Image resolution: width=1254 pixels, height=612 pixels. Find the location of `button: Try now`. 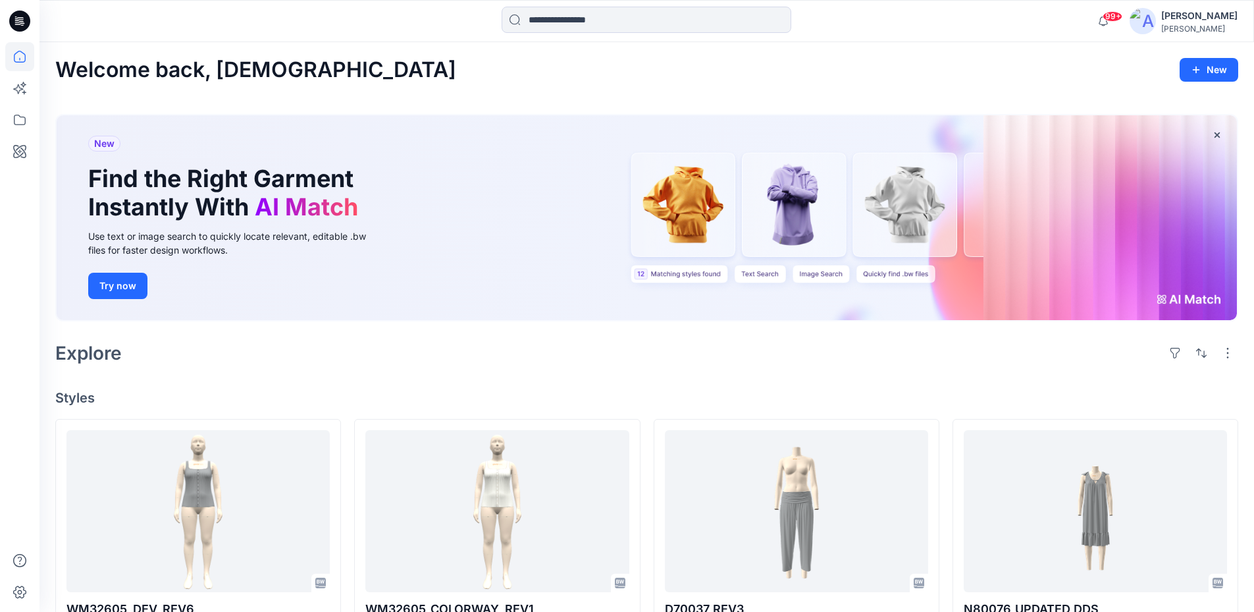

button: Try now is located at coordinates (118, 286).